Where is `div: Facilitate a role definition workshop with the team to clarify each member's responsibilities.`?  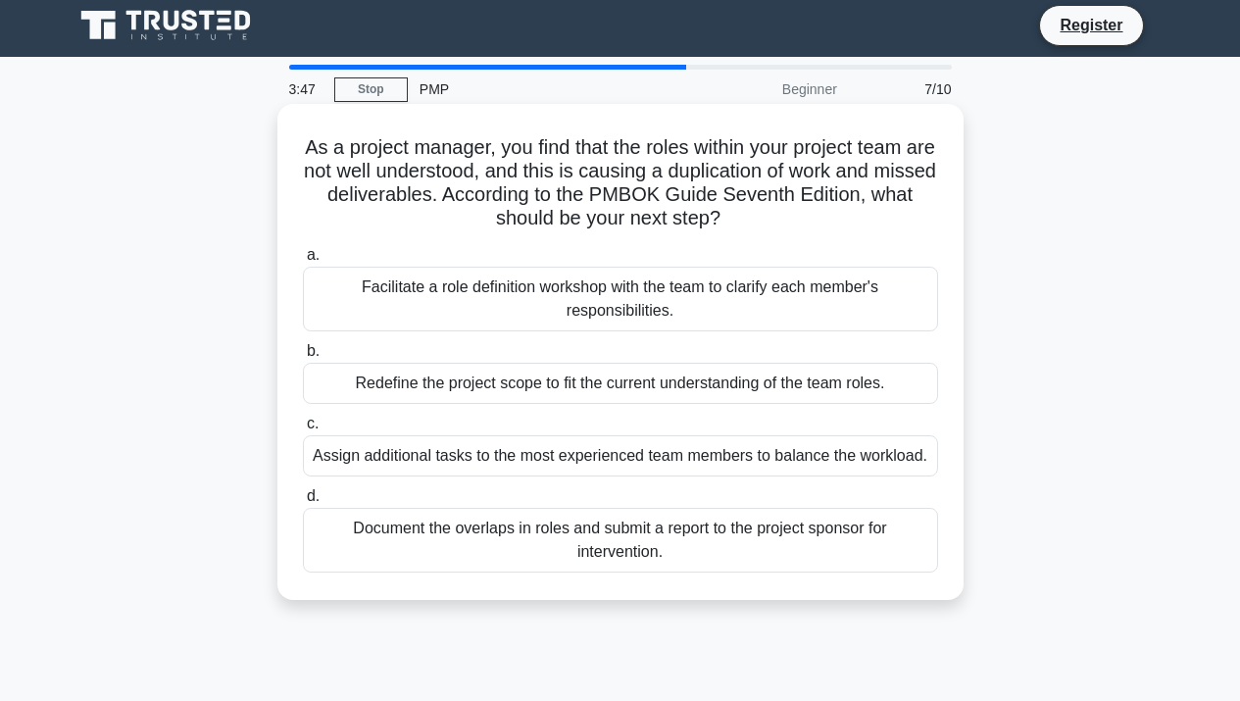 div: Facilitate a role definition workshop with the team to clarify each member's responsibilities. is located at coordinates (621, 299).